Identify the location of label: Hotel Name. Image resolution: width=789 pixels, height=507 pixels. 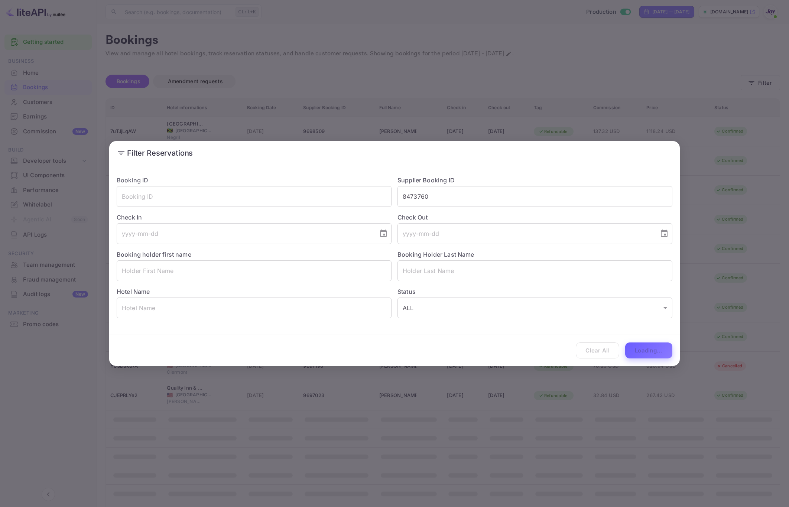
(133, 292).